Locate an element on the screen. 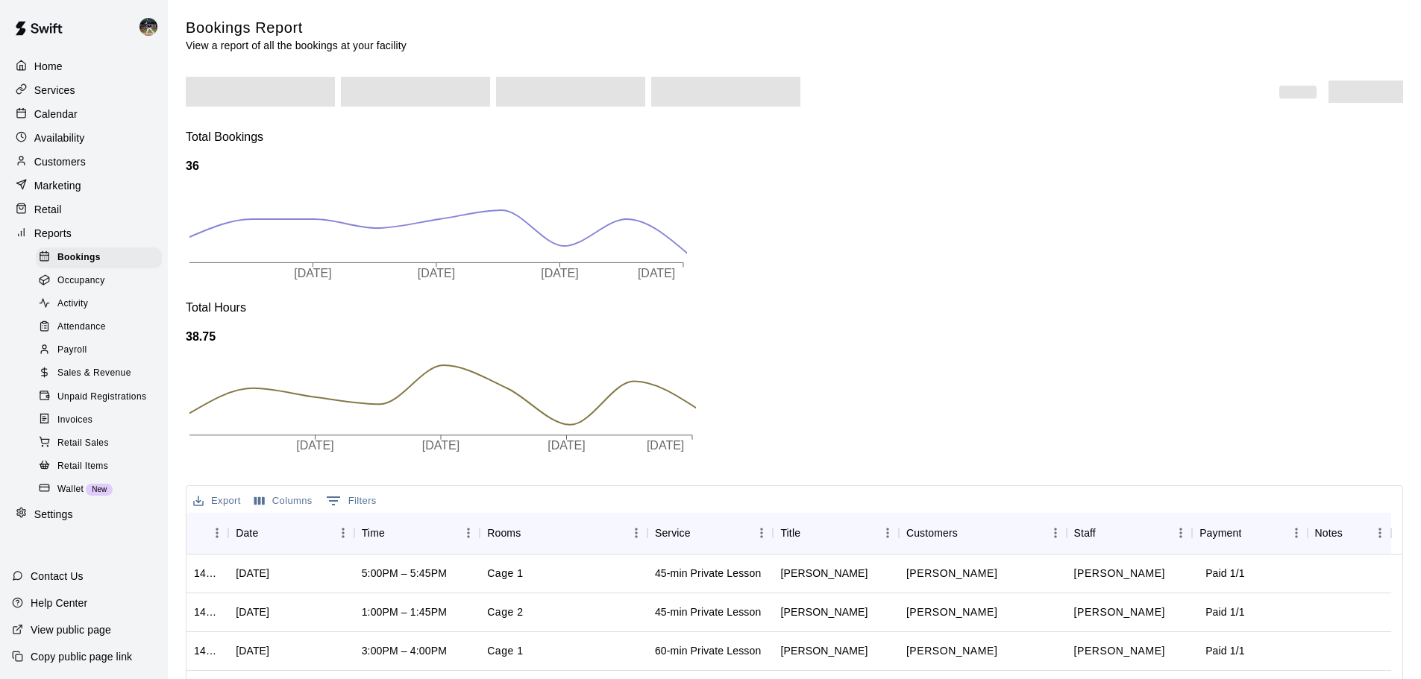 The width and height of the screenshot is (1421, 679). div: Occupancy is located at coordinates (98, 281).